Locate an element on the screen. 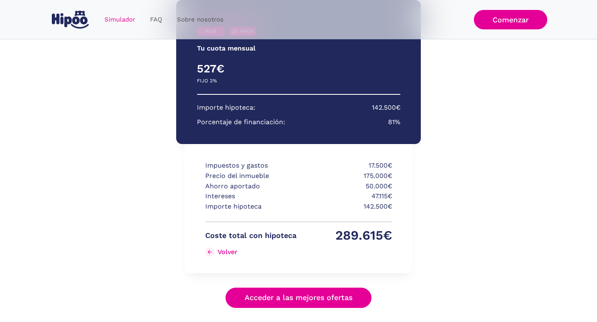 This screenshot has height=322, width=597. a: Simulador is located at coordinates (120, 19).